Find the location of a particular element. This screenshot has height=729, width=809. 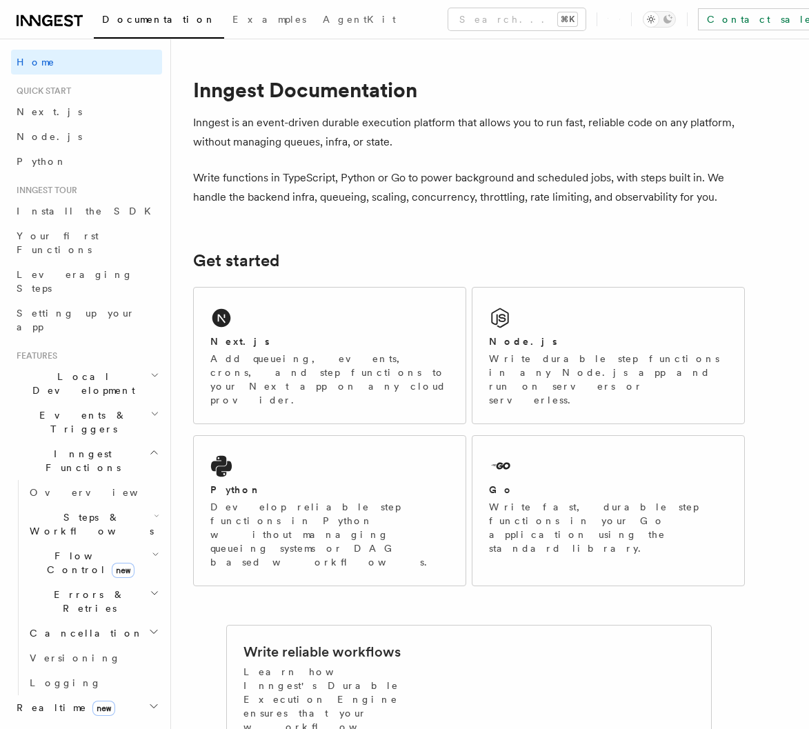

button: Toggle dark mode is located at coordinates (659, 19).